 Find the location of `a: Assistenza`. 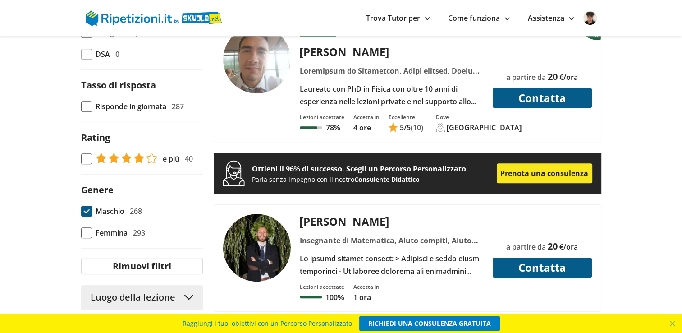

a: Assistenza is located at coordinates (551, 18).